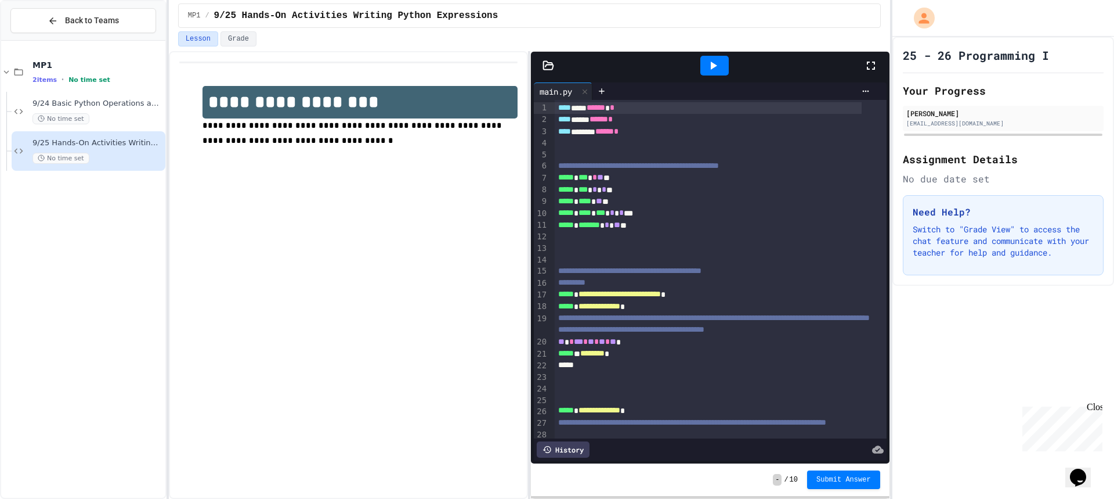 The width and height of the screenshot is (1114, 499). What do you see at coordinates (92, 20) in the screenshot?
I see `span: Back to Teams` at bounding box center [92, 20].